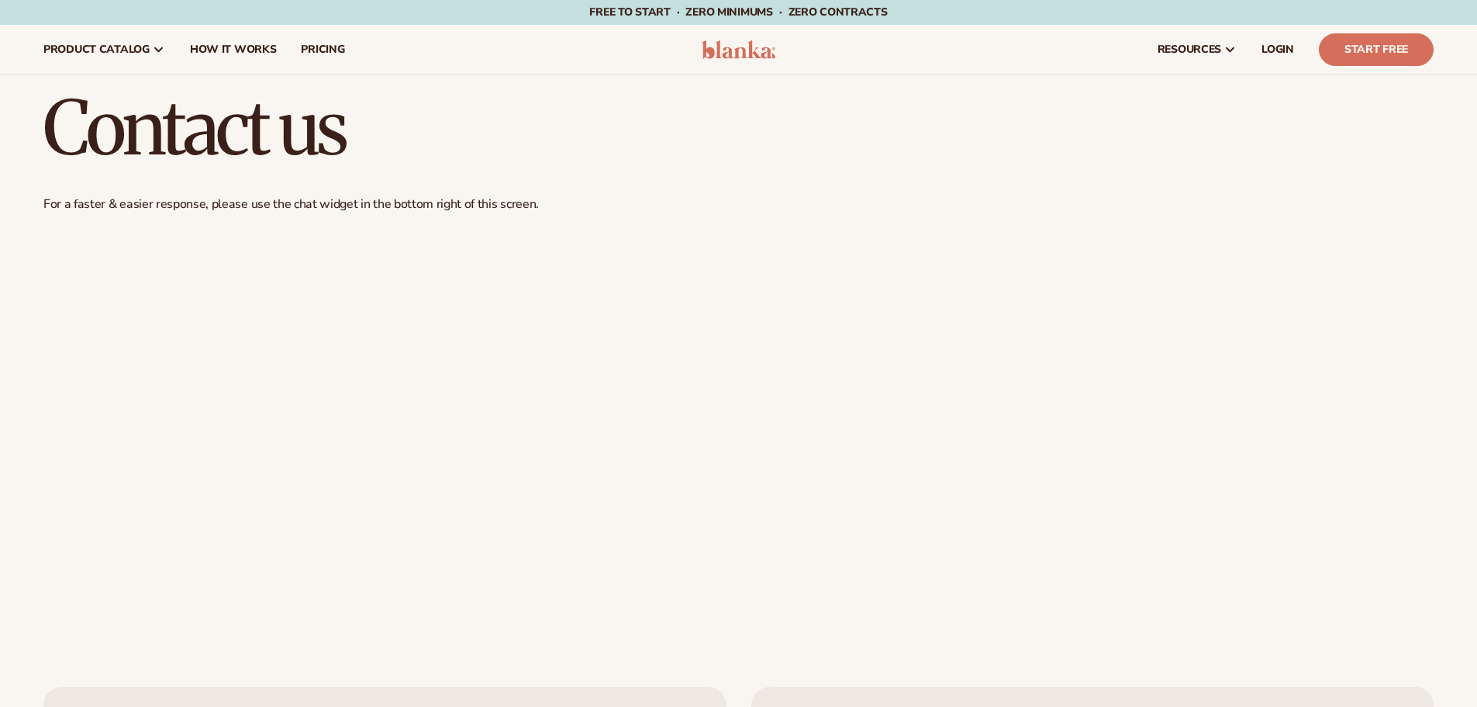 This screenshot has height=707, width=1477. Describe the element at coordinates (104, 50) in the screenshot. I see `a: product catalog` at that location.